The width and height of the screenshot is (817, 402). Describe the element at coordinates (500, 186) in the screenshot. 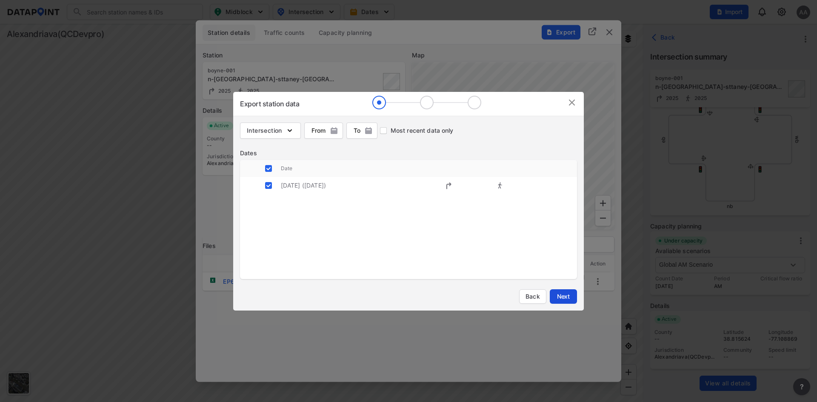

I see `img: FegzcgAAAABJRU5ErkJggg==` at that location.